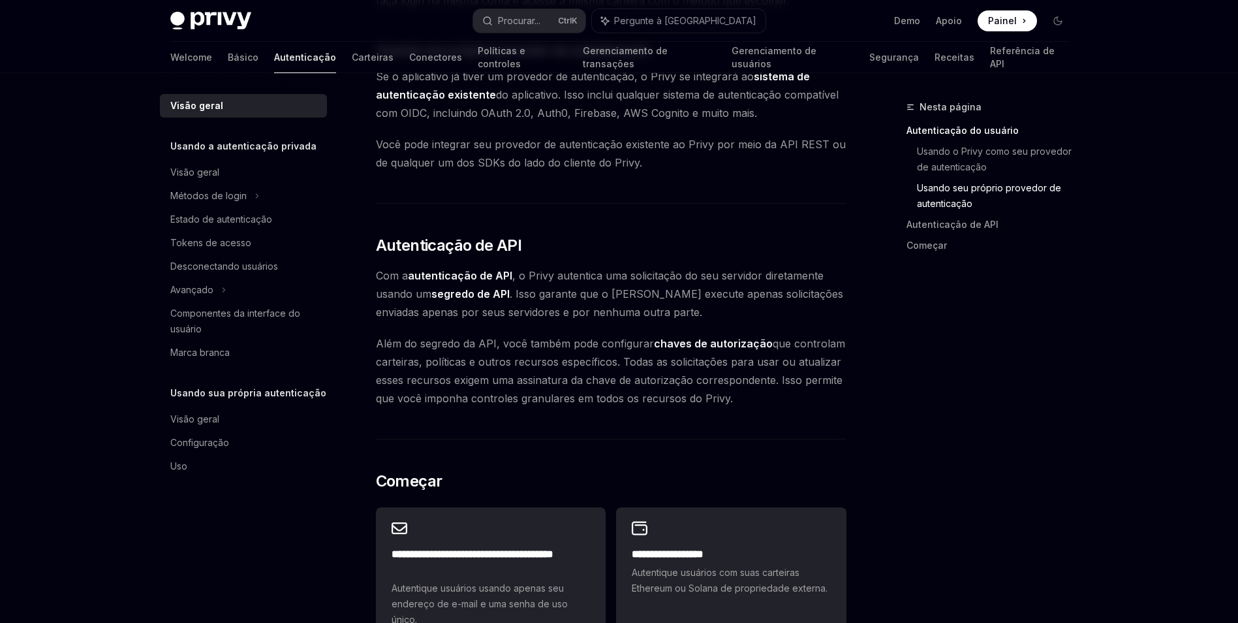 The width and height of the screenshot is (1238, 623). Describe the element at coordinates (471, 294) in the screenshot. I see `strong: segredo de API` at that location.